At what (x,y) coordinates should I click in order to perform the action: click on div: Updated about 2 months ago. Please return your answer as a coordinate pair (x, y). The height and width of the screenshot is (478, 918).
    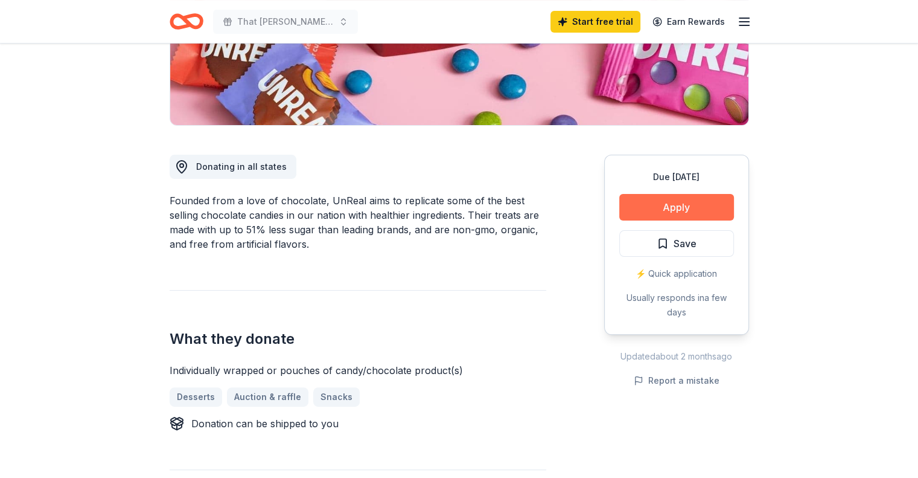
    Looking at the image, I should click on (677, 356).